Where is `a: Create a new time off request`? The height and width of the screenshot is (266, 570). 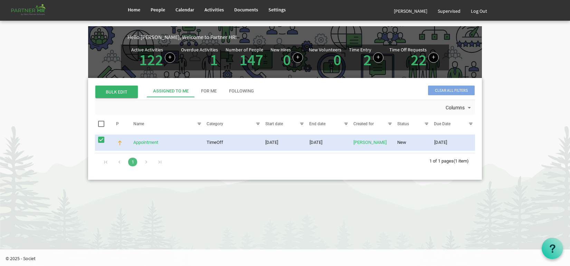 a: Create a new time off request is located at coordinates (434, 58).